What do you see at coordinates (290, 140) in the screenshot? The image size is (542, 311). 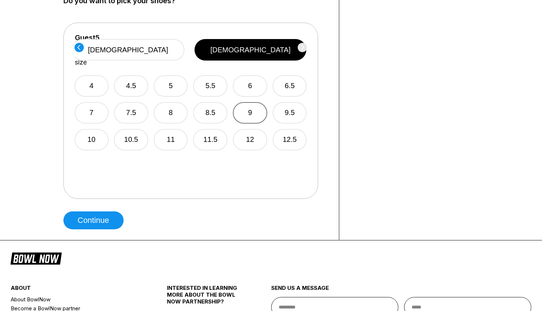 I see `button: 12.5` at bounding box center [290, 140].